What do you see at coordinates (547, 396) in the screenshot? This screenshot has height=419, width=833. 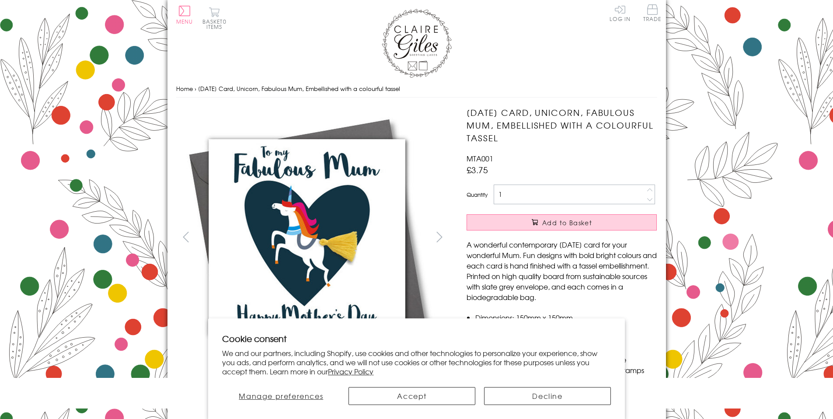 I see `button: Decline` at bounding box center [547, 396].